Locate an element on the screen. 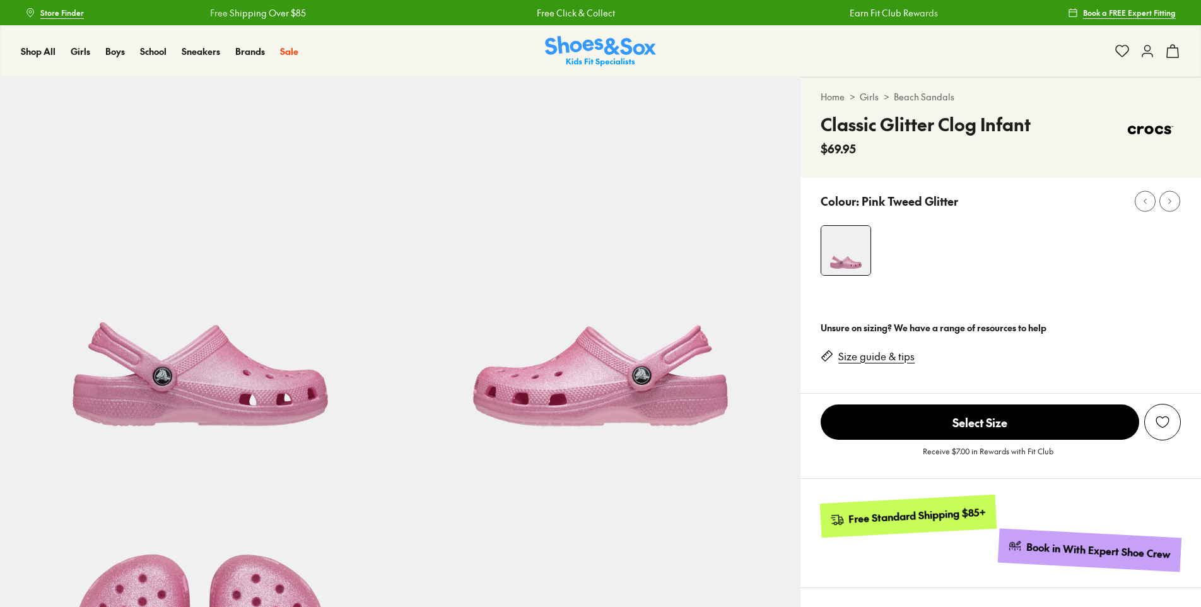 Image resolution: width=1201 pixels, height=607 pixels. a: Free Shipping Over $85 is located at coordinates (258, 13).